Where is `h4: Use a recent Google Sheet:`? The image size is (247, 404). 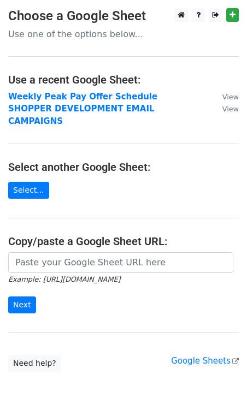
h4: Use a recent Google Sheet: is located at coordinates (123, 80).